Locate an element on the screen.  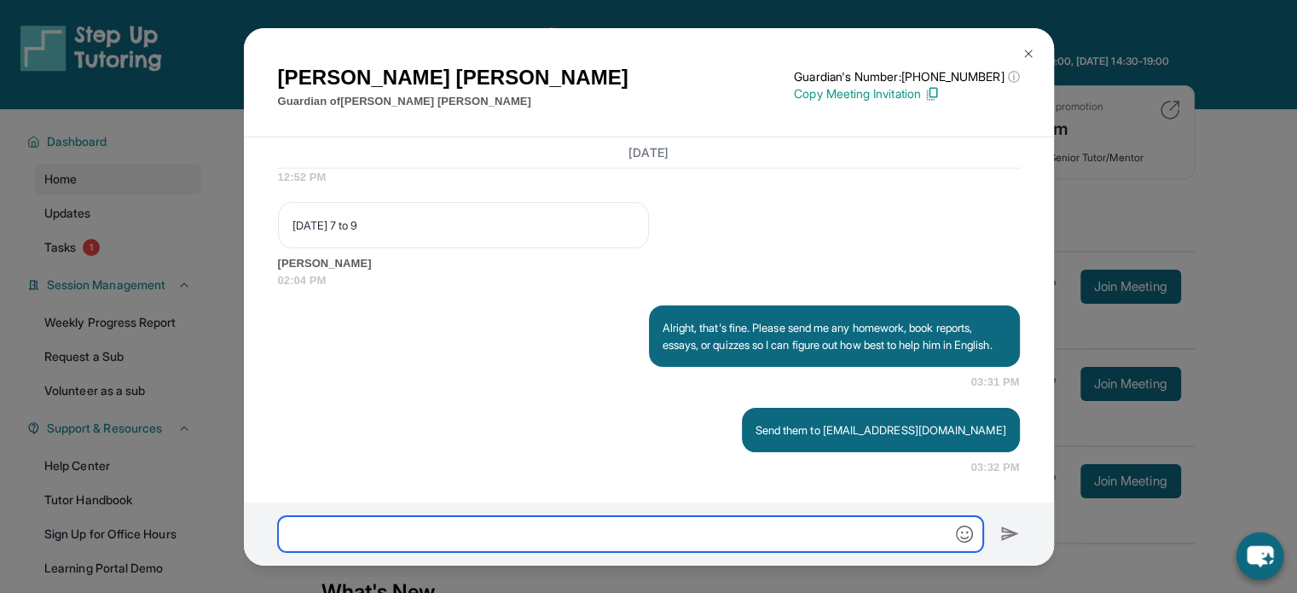
span: 03:32 PM is located at coordinates (995, 467).